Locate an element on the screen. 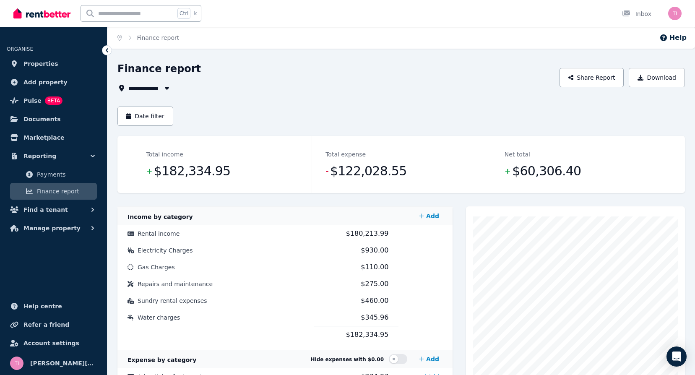 The width and height of the screenshot is (695, 375). div: Inbox is located at coordinates (637, 14).